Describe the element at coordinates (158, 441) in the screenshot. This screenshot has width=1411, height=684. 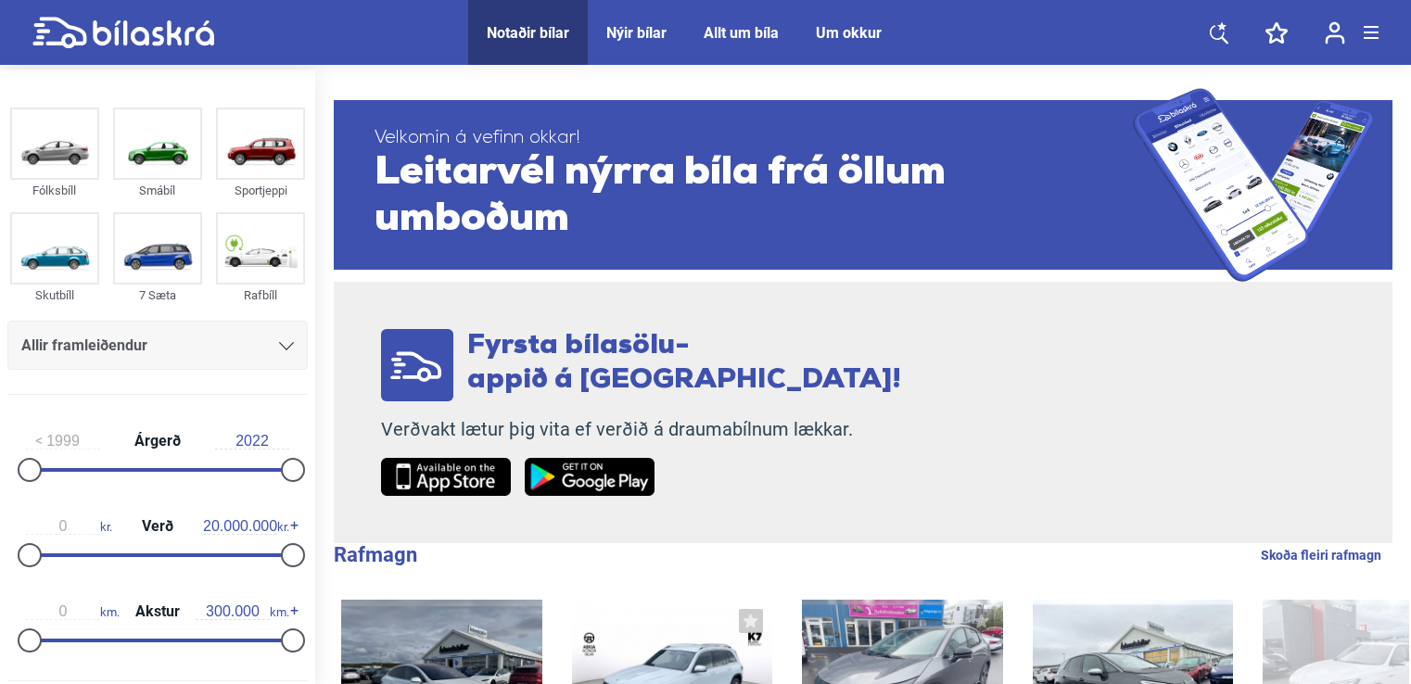
I see `span: Árgerð` at that location.